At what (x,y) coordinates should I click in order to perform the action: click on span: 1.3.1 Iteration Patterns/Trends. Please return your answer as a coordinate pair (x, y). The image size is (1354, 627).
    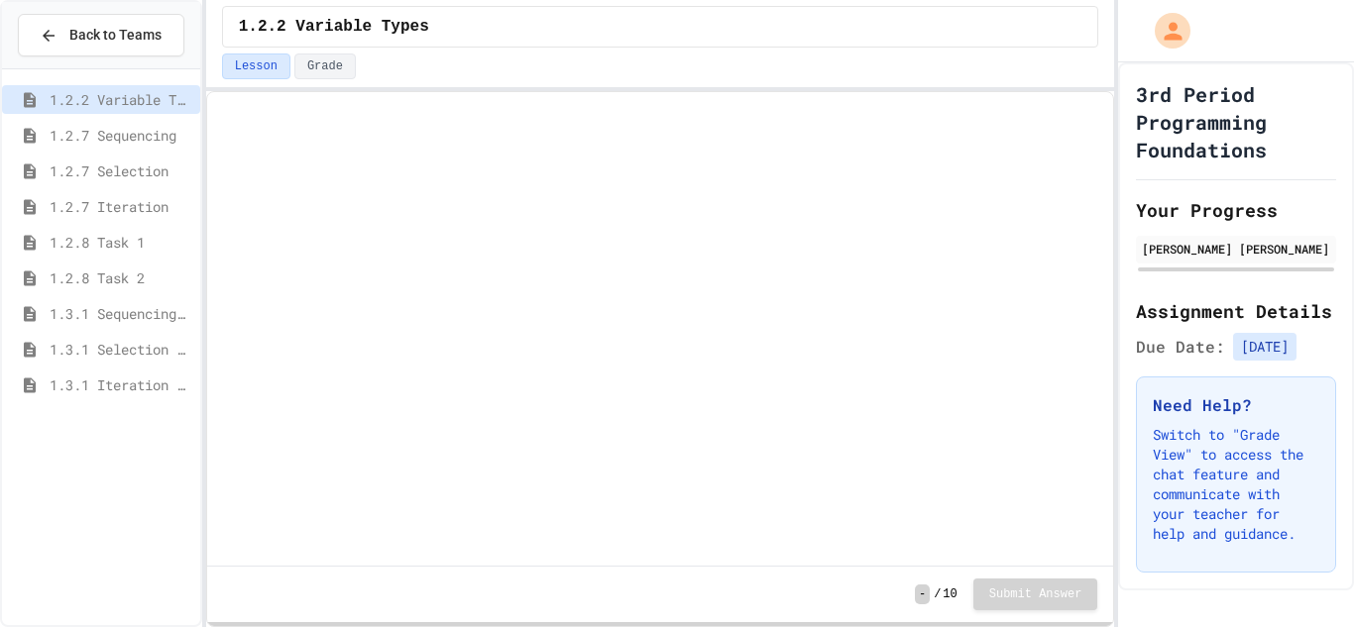
    Looking at the image, I should click on (121, 384).